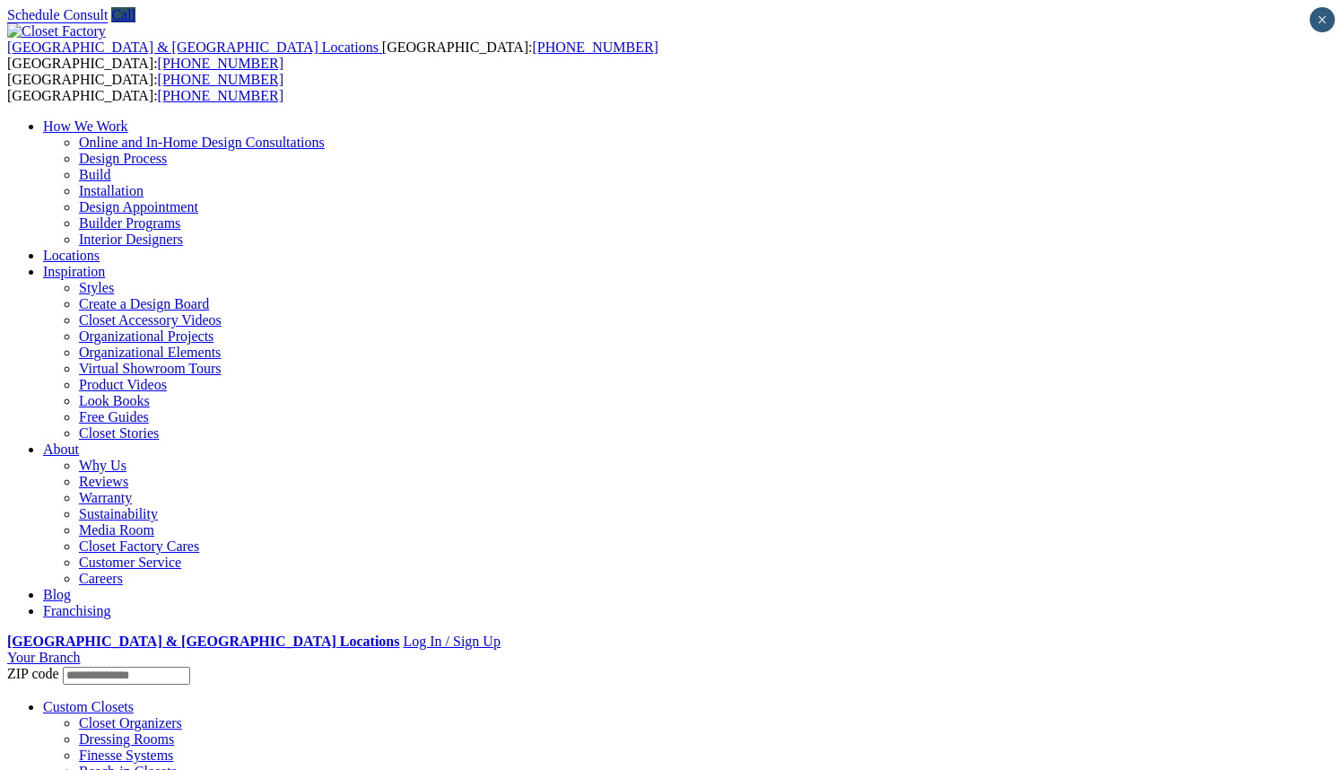 The width and height of the screenshot is (1342, 770). What do you see at coordinates (114, 416) in the screenshot?
I see `a: Free Guides` at bounding box center [114, 416].